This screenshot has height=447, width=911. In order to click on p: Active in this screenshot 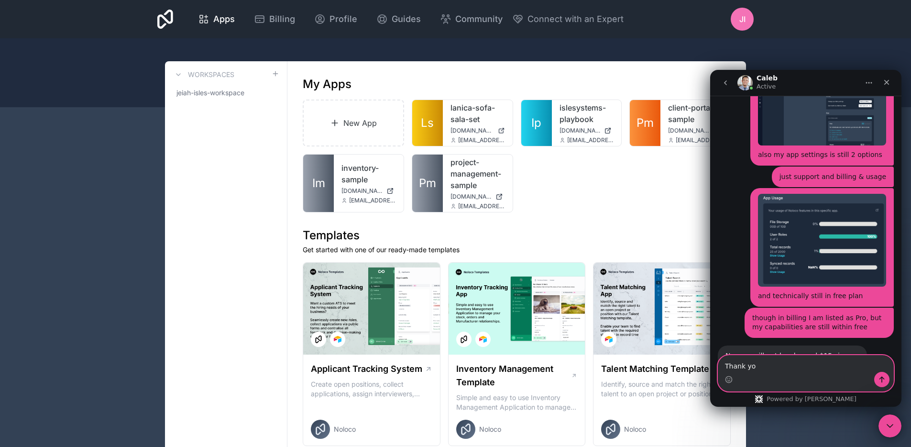, I will do `click(56, 17)`.